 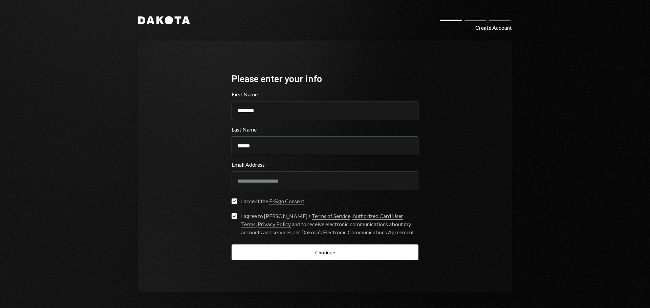 What do you see at coordinates (322, 220) in the screenshot?
I see `a: Authorized Card User Terms` at bounding box center [322, 220].